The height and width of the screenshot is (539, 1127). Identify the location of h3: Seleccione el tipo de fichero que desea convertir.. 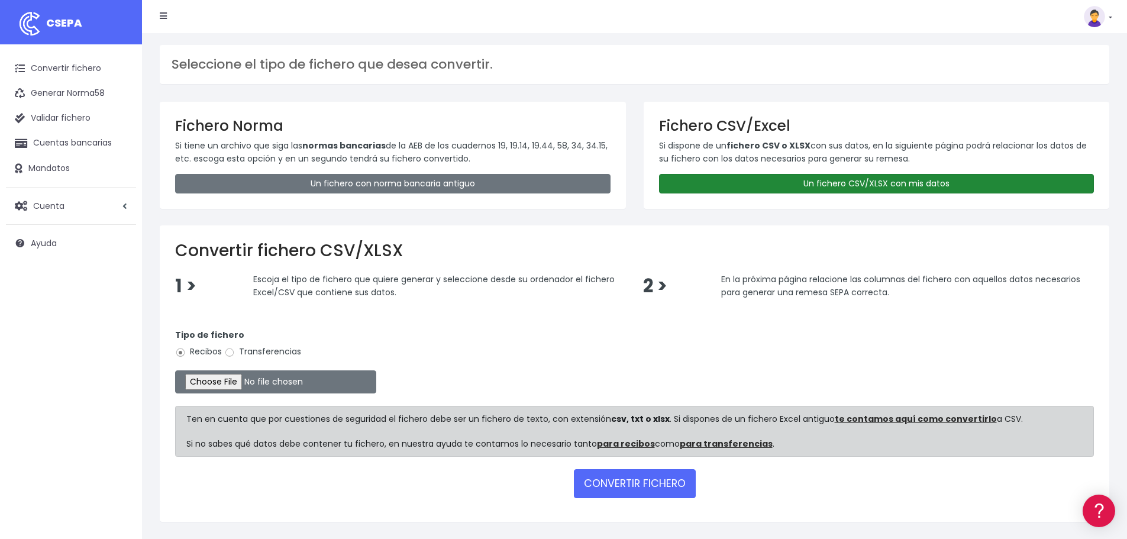
(634, 64).